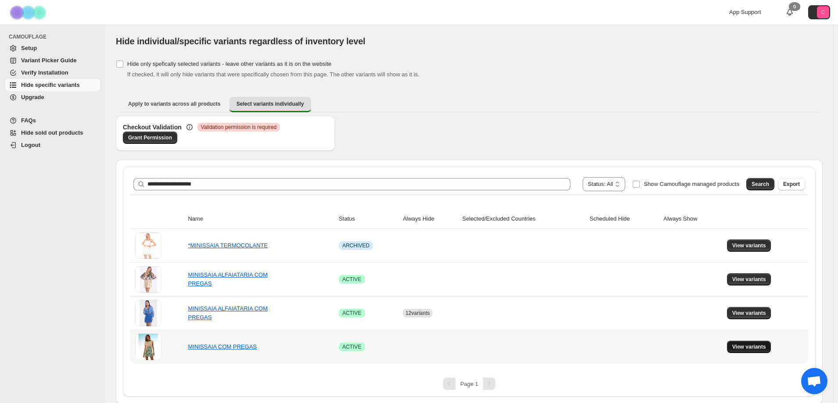 This screenshot has width=838, height=403. What do you see at coordinates (53, 61) in the screenshot?
I see `a: Variant Picker Guide` at bounding box center [53, 61].